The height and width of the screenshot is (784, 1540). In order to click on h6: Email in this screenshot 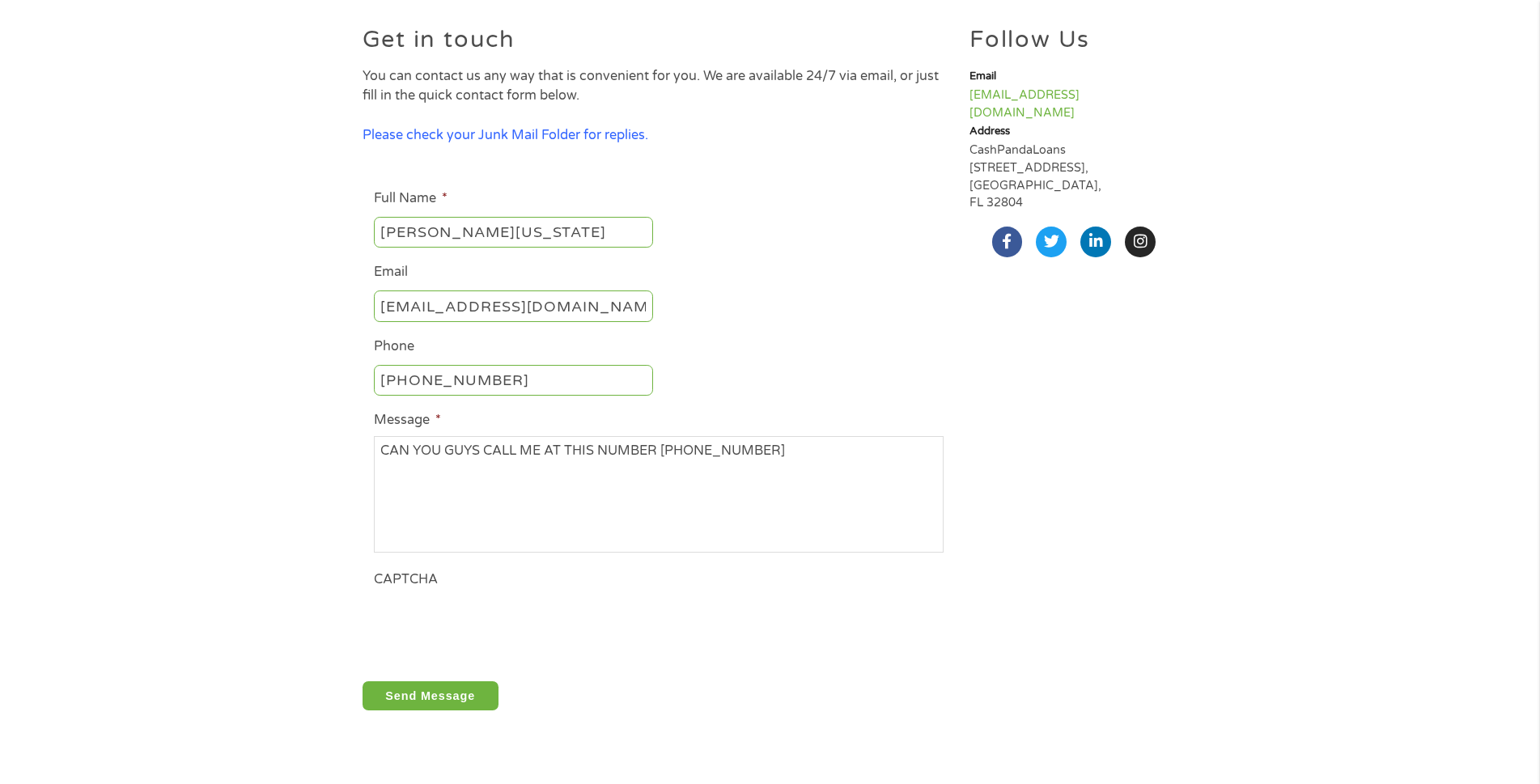, I will do `click(1073, 76)`.